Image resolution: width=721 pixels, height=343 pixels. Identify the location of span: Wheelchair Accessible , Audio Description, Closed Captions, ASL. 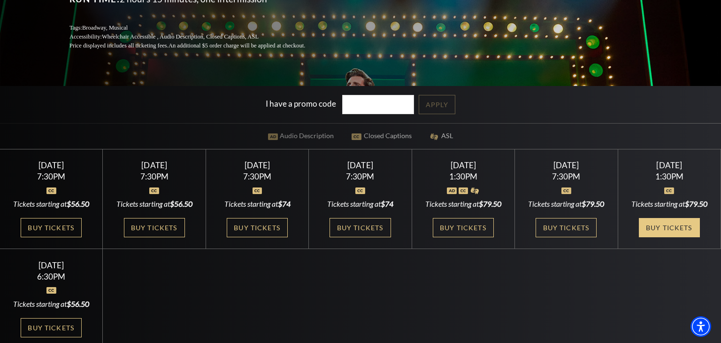
(180, 37).